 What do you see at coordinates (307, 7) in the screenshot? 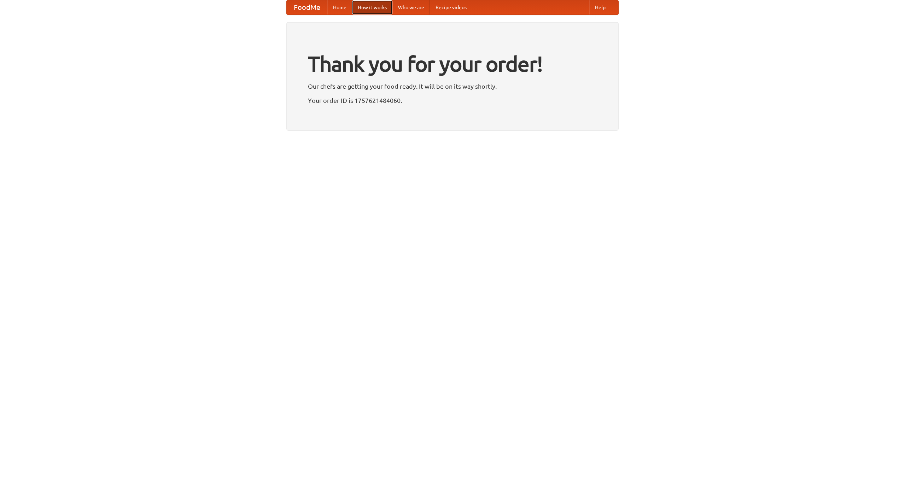
I see `a: FoodMe` at bounding box center [307, 7].